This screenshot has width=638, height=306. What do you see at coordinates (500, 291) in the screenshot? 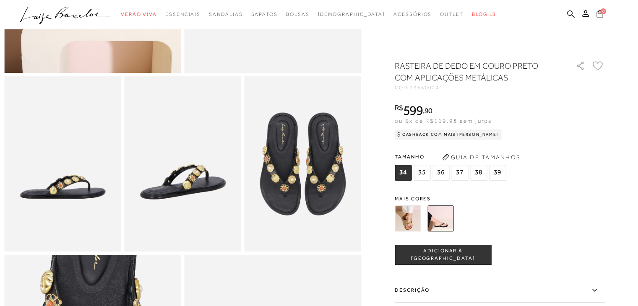
I see `label: Descrição` at bounding box center [500, 291].